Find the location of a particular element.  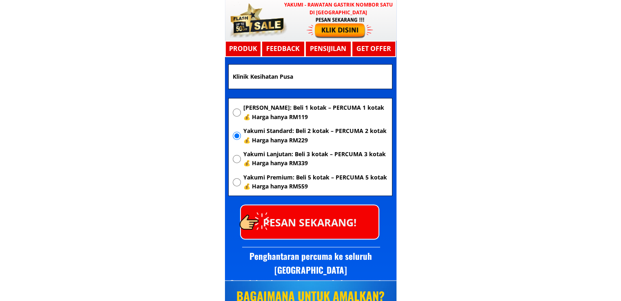

h3: Produk is located at coordinates (243, 49).